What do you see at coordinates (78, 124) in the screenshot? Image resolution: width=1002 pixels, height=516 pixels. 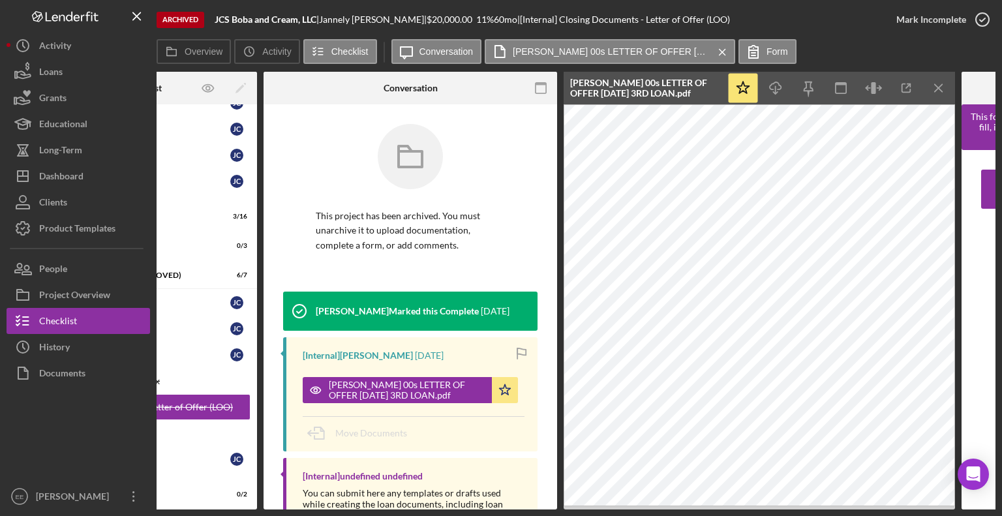 I see `a: Educational` at bounding box center [78, 124].